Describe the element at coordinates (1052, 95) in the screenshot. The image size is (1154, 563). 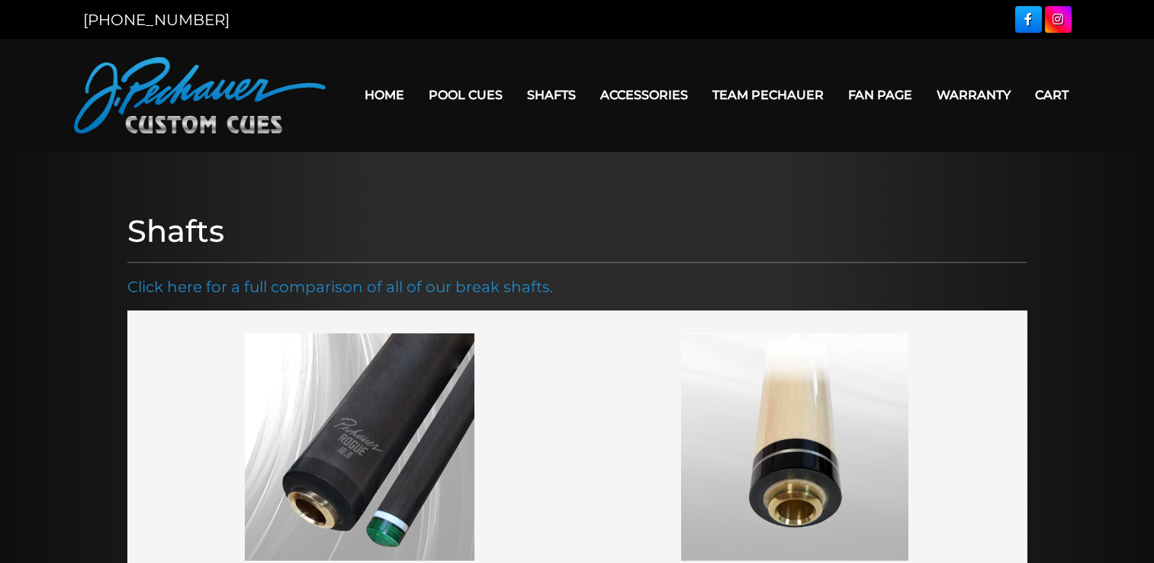
I see `a: Cart` at that location.